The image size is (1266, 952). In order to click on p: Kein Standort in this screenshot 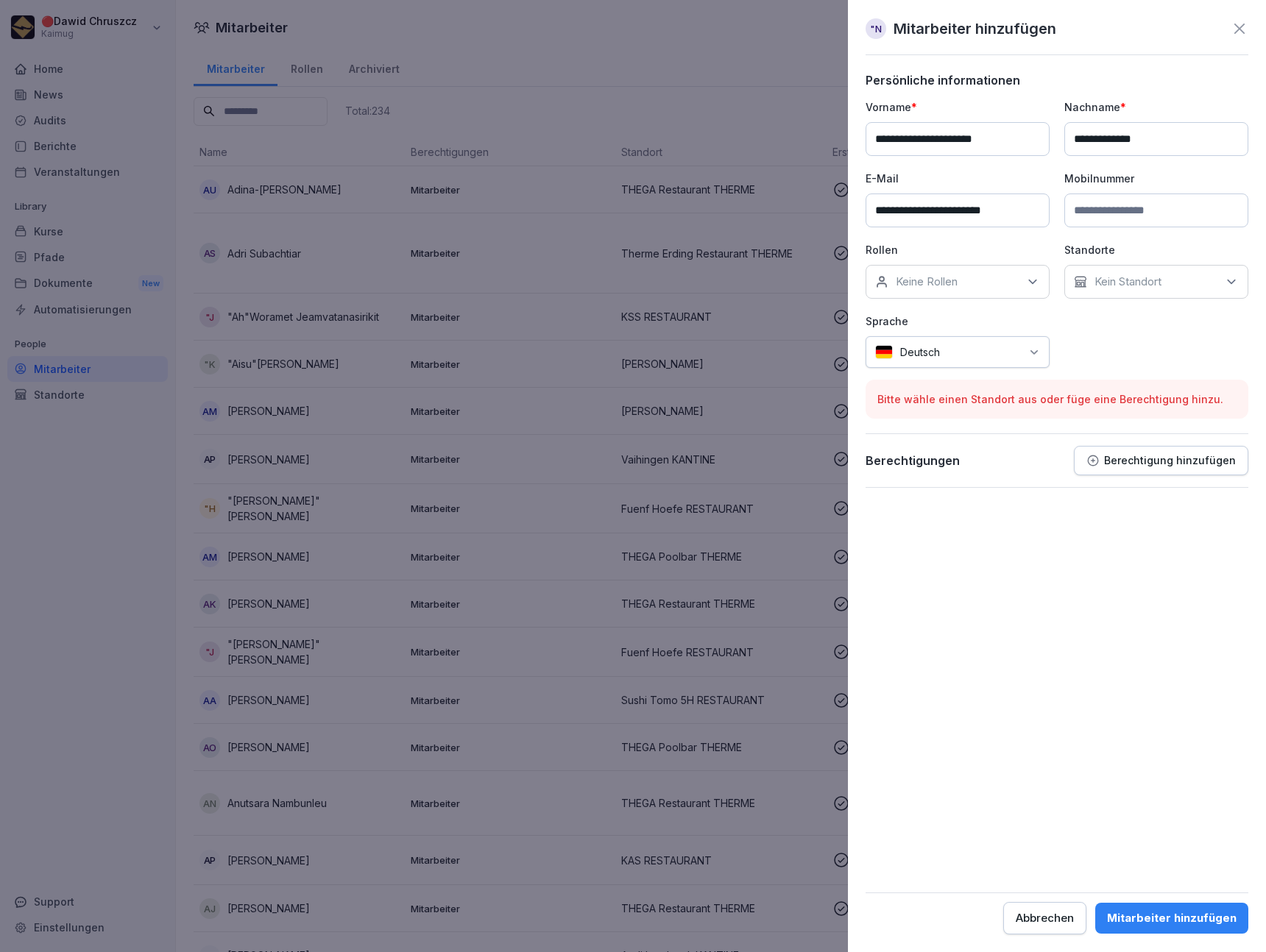, I will do `click(1127, 282)`.